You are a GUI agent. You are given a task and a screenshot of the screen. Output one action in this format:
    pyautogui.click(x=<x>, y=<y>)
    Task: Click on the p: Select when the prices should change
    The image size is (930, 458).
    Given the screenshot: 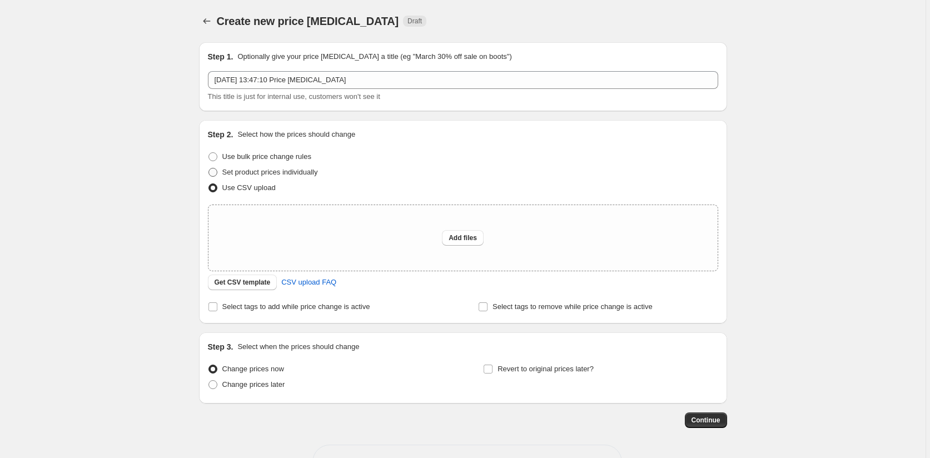 What is the action you would take?
    pyautogui.click(x=298, y=347)
    